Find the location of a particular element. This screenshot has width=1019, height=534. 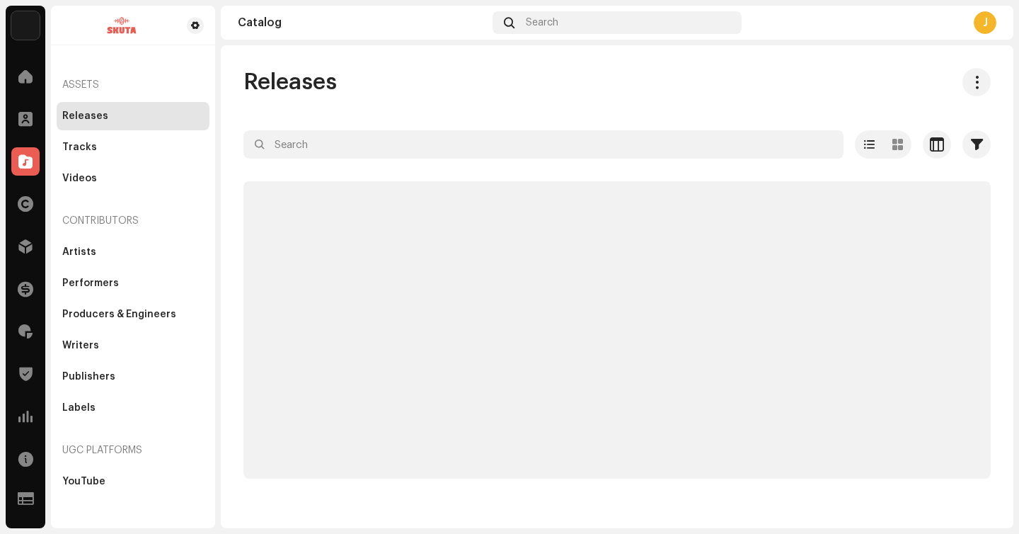

div: Assets is located at coordinates (133, 85).